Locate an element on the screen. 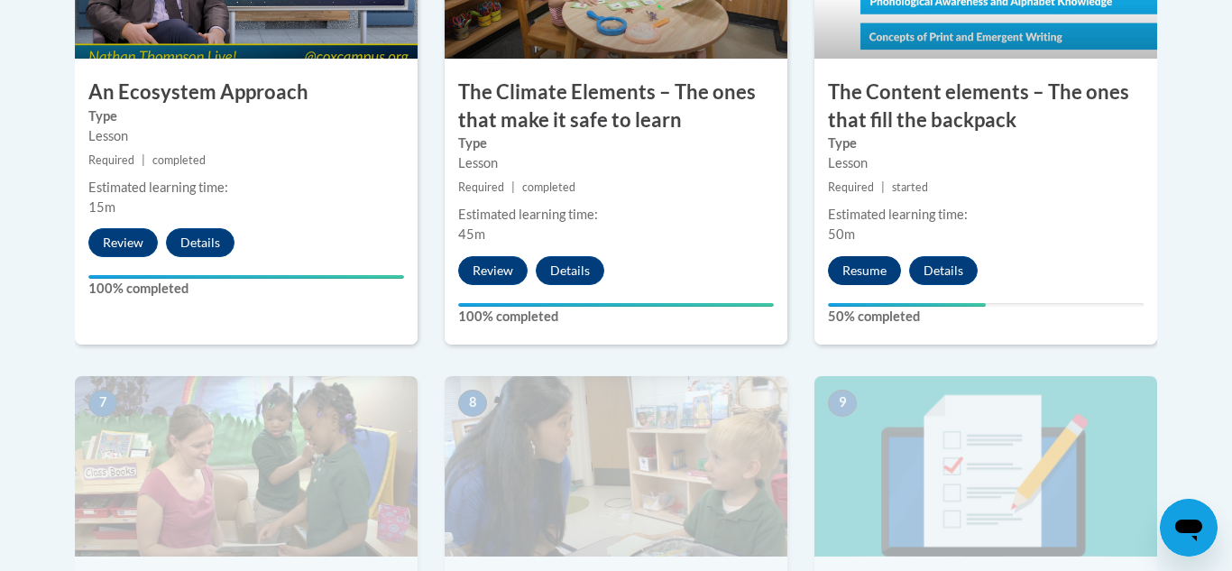 This screenshot has width=1232, height=571. span: 45m is located at coordinates (472, 234).